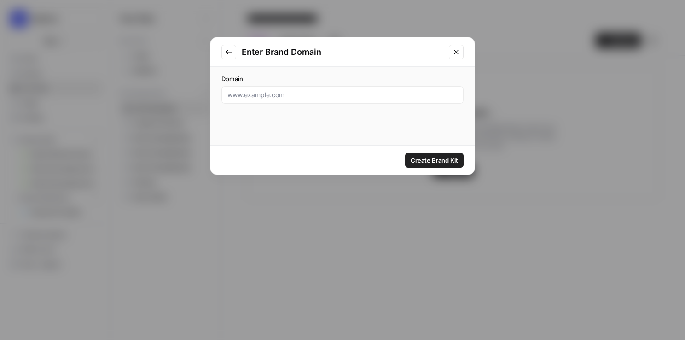 This screenshot has width=685, height=340. I want to click on label: Domain, so click(343, 79).